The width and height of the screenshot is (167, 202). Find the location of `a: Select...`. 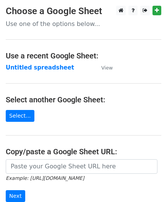

a: Select... is located at coordinates (20, 116).